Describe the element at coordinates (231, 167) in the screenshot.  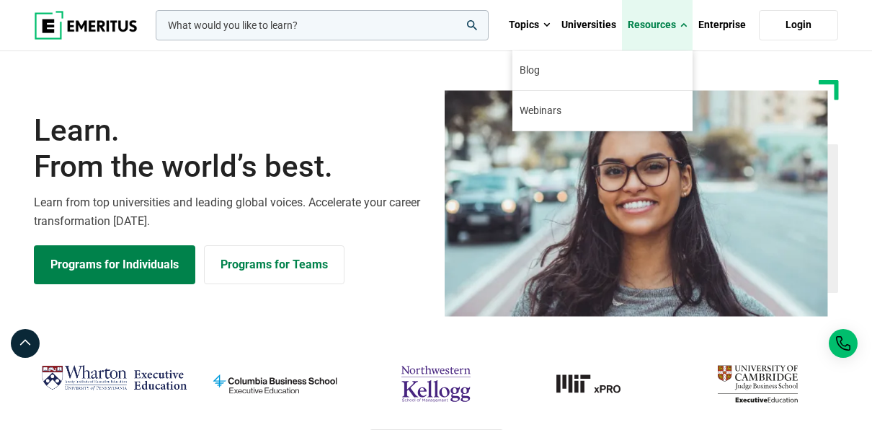
I see `span: From the world’s best.` at that location.